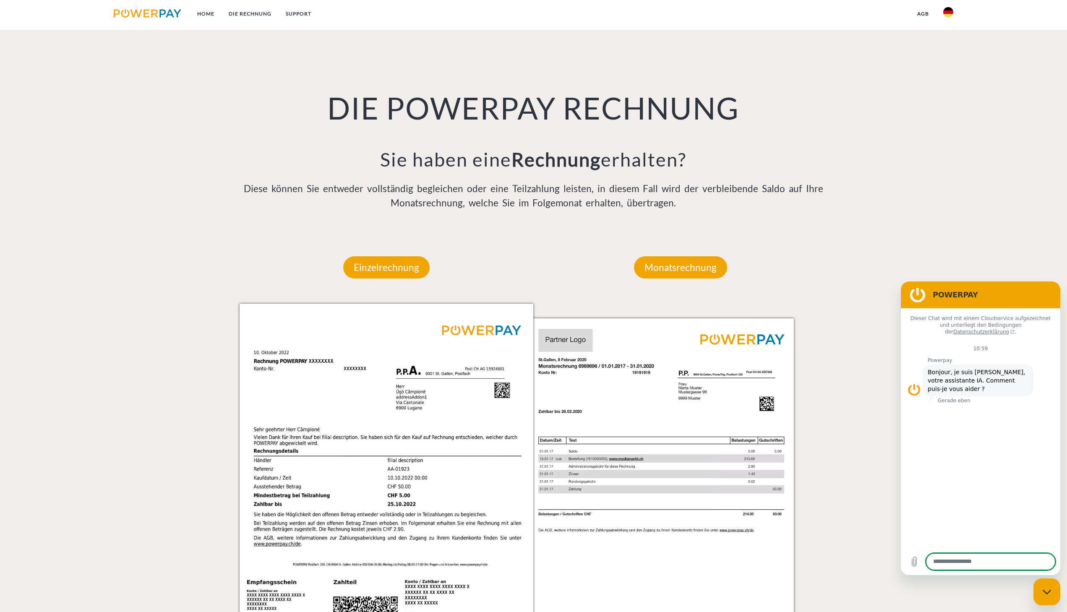 This screenshot has height=612, width=1067. Describe the element at coordinates (533, 196) in the screenshot. I see `p: Diese können Sie entweder vollständig begleichen oder eine Teilzahlung leisten, in diesem Fall wi...` at that location.